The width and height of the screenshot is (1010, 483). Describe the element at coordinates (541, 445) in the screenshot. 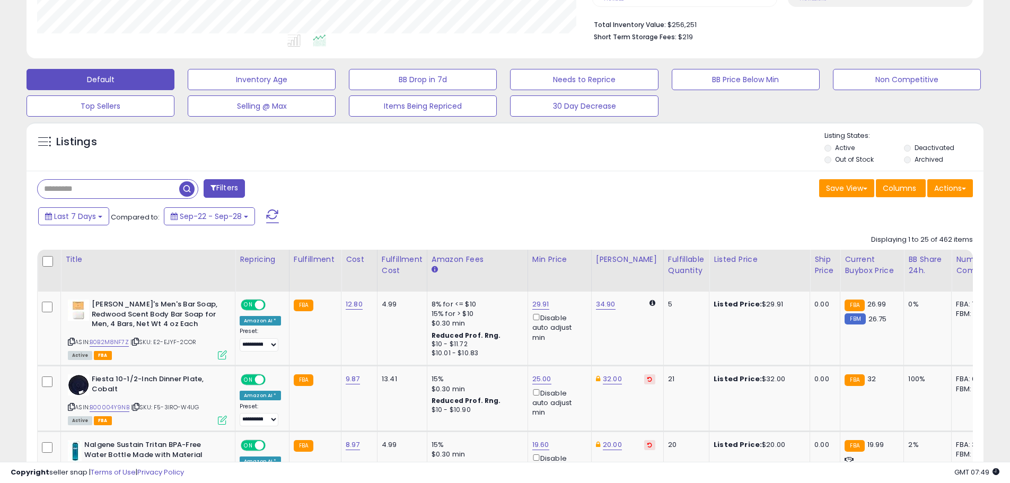

I see `a: 19.60` at that location.